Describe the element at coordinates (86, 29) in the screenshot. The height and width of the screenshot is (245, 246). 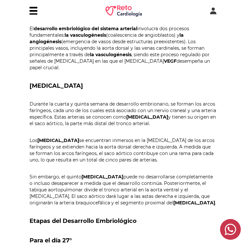
I see `strong: desarrollo embriológico del sistema arterial` at that location.